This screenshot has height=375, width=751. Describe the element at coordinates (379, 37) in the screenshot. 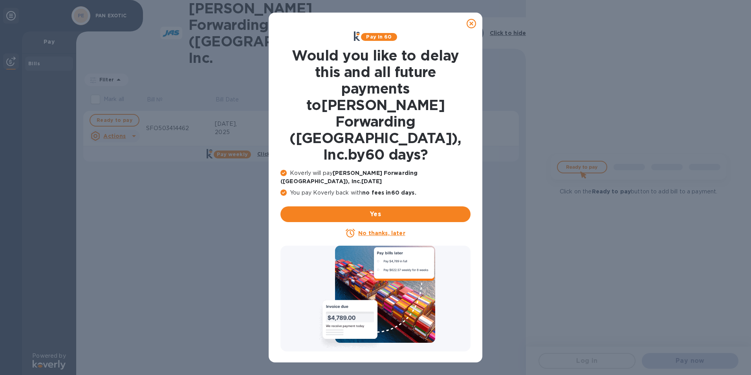

I see `b: Pay in 60` at that location.